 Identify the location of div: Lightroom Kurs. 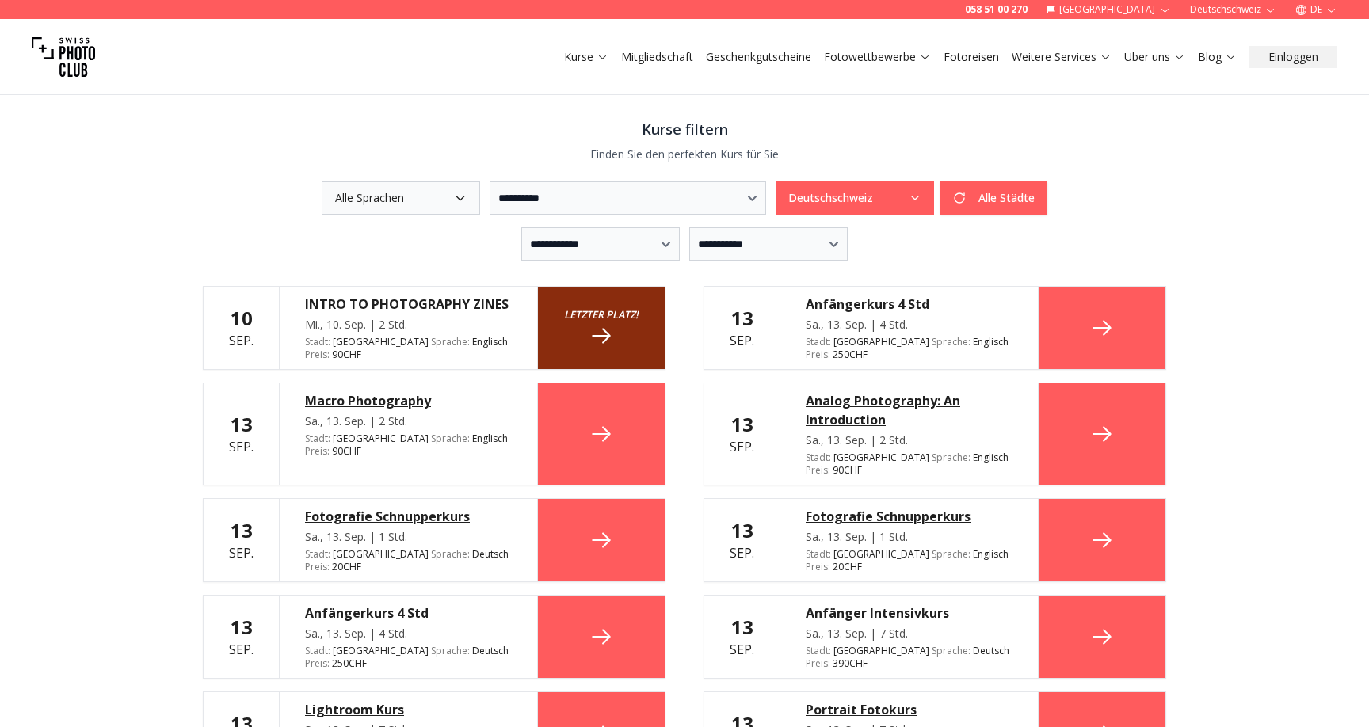
(408, 710).